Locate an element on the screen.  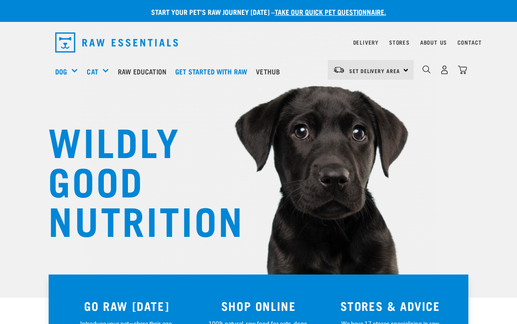
a: Cat is located at coordinates (92, 71).